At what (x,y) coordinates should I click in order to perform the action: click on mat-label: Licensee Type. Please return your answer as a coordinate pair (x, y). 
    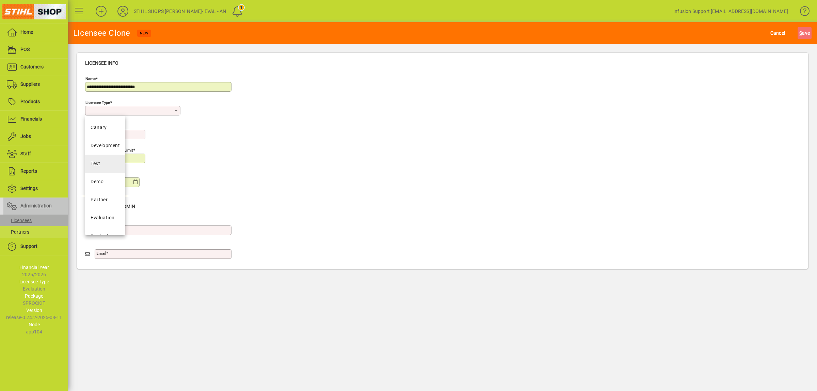
    Looking at the image, I should click on (98, 103).